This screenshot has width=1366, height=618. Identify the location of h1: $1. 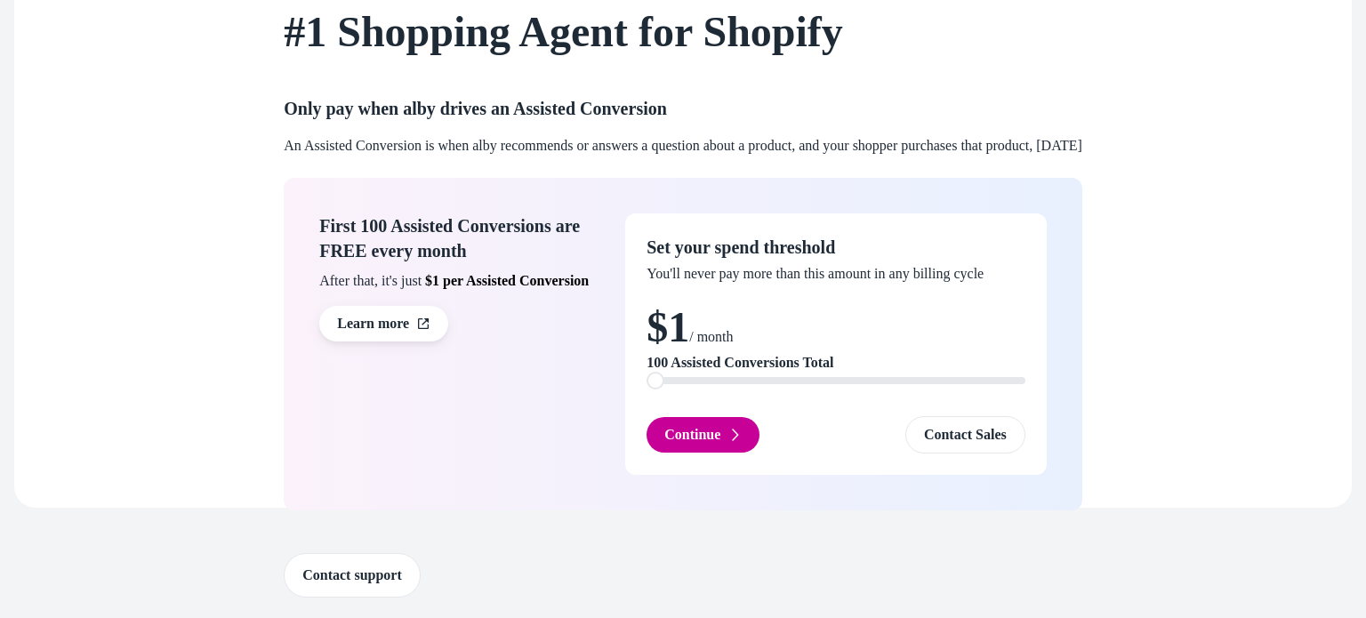
(836, 327).